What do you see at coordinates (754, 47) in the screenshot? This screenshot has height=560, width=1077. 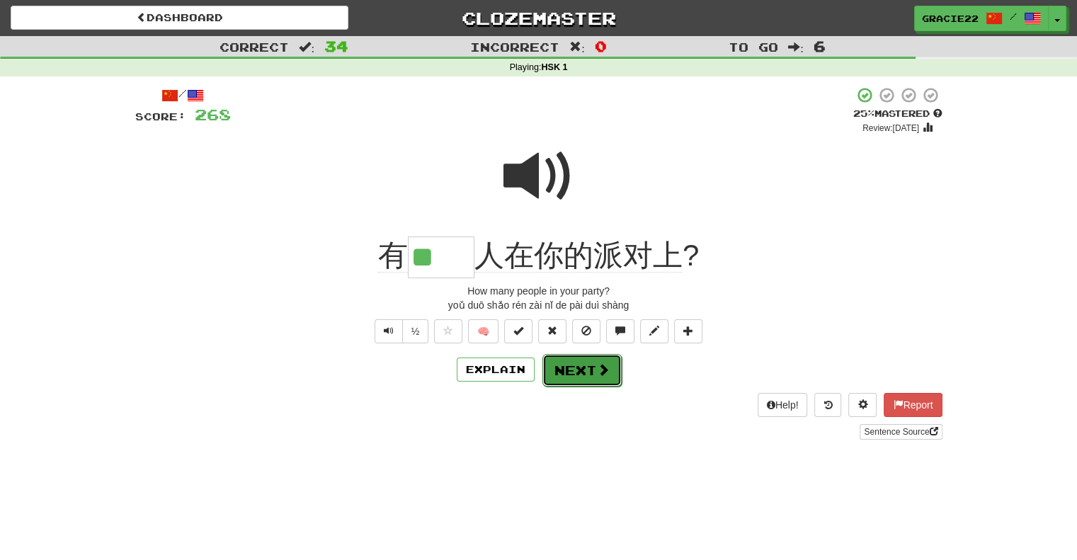 I see `span: To go` at bounding box center [754, 47].